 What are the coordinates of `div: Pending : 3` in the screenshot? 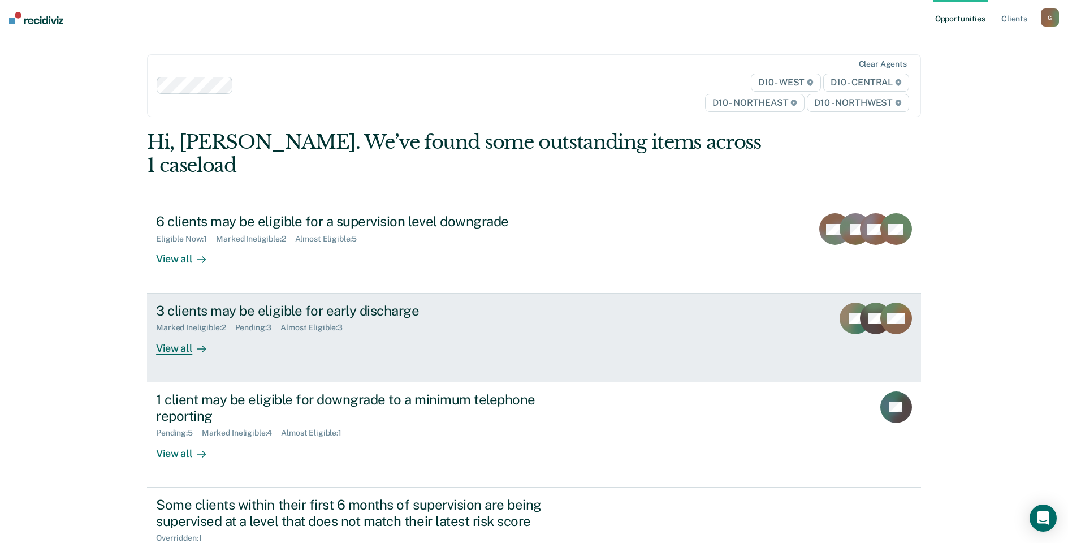 It's located at (258, 327).